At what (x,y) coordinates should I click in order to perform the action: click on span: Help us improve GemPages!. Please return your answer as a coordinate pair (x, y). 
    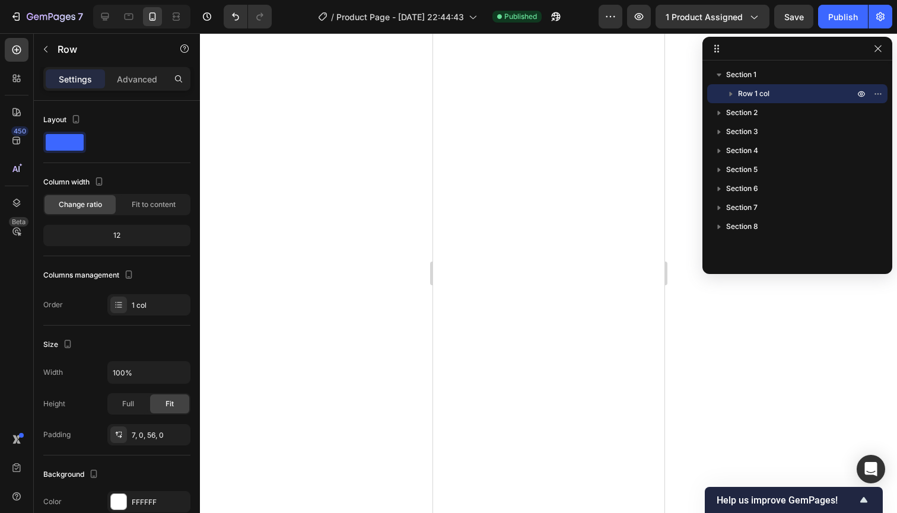
    Looking at the image, I should click on (787, 500).